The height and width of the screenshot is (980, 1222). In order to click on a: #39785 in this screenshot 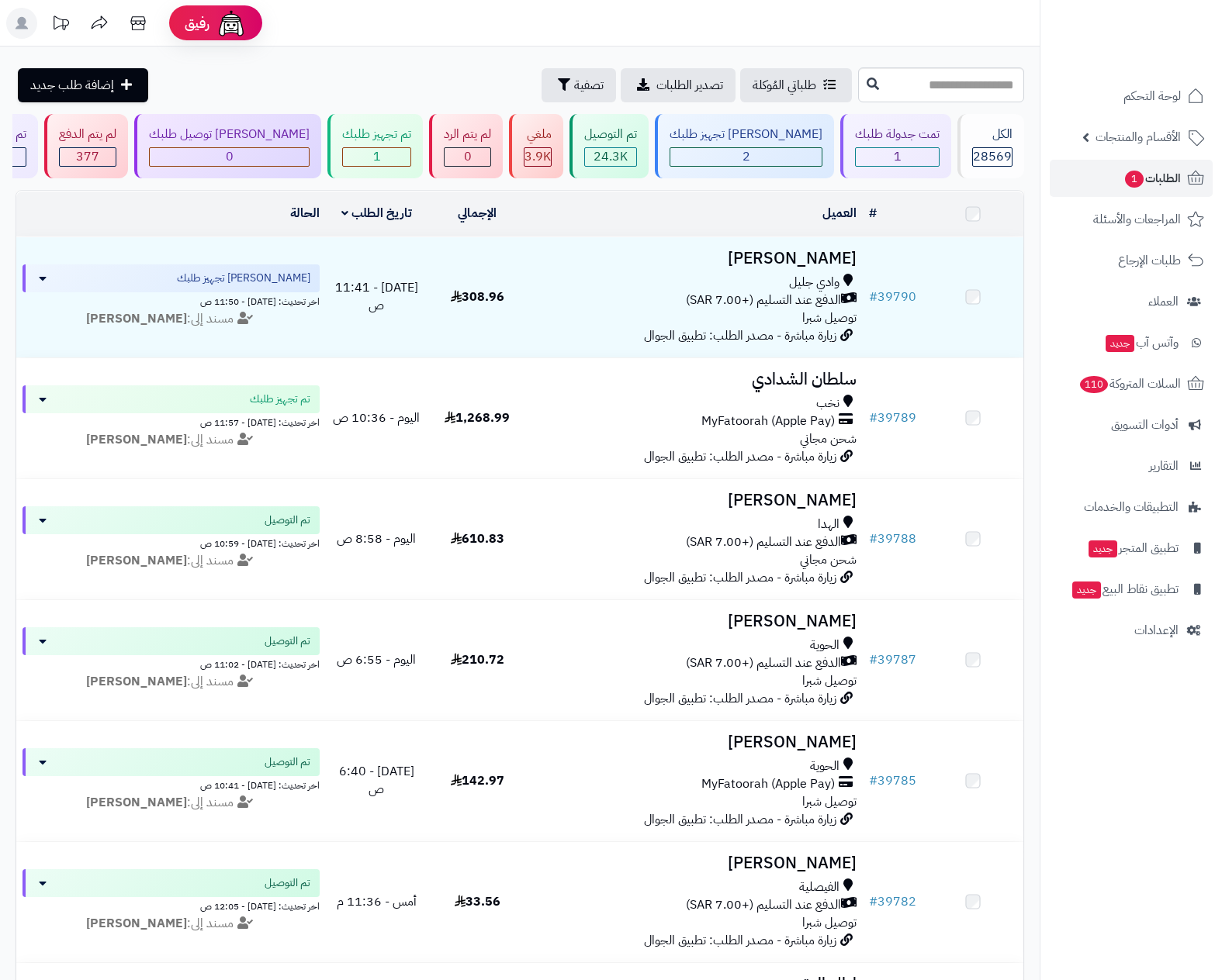, I will do `click(892, 781)`.